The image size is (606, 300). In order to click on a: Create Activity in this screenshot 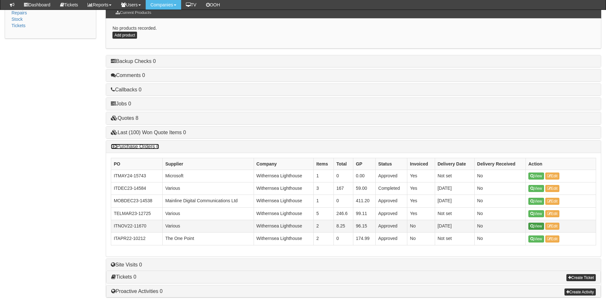, I will do `click(580, 292)`.